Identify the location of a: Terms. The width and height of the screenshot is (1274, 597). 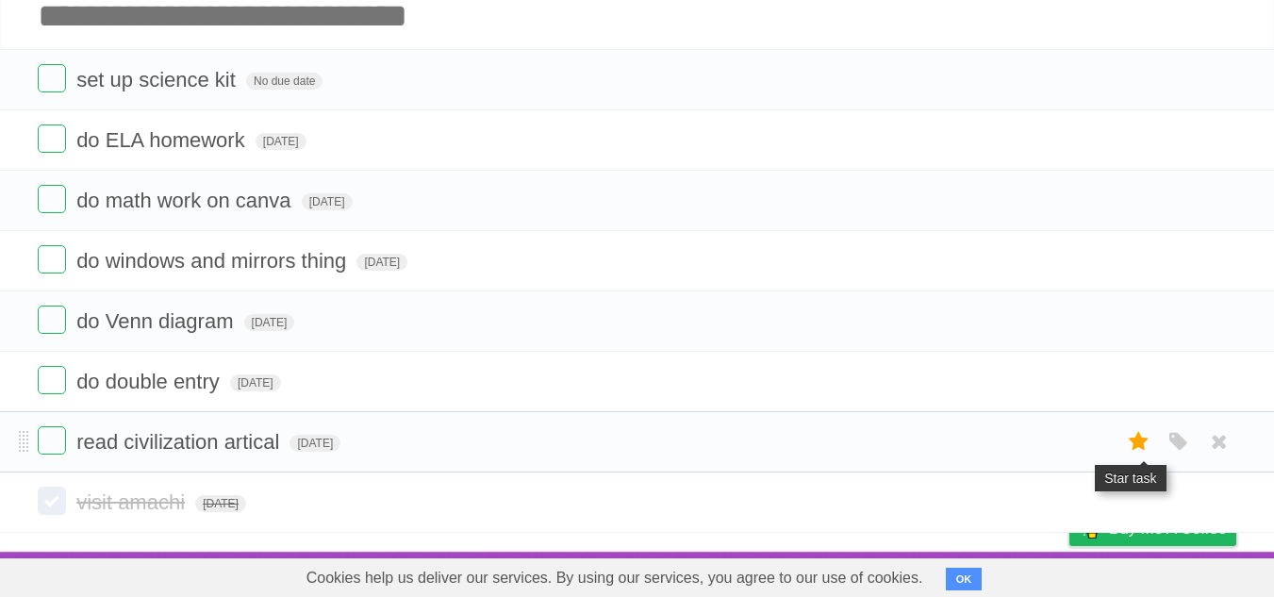
(1002, 574).